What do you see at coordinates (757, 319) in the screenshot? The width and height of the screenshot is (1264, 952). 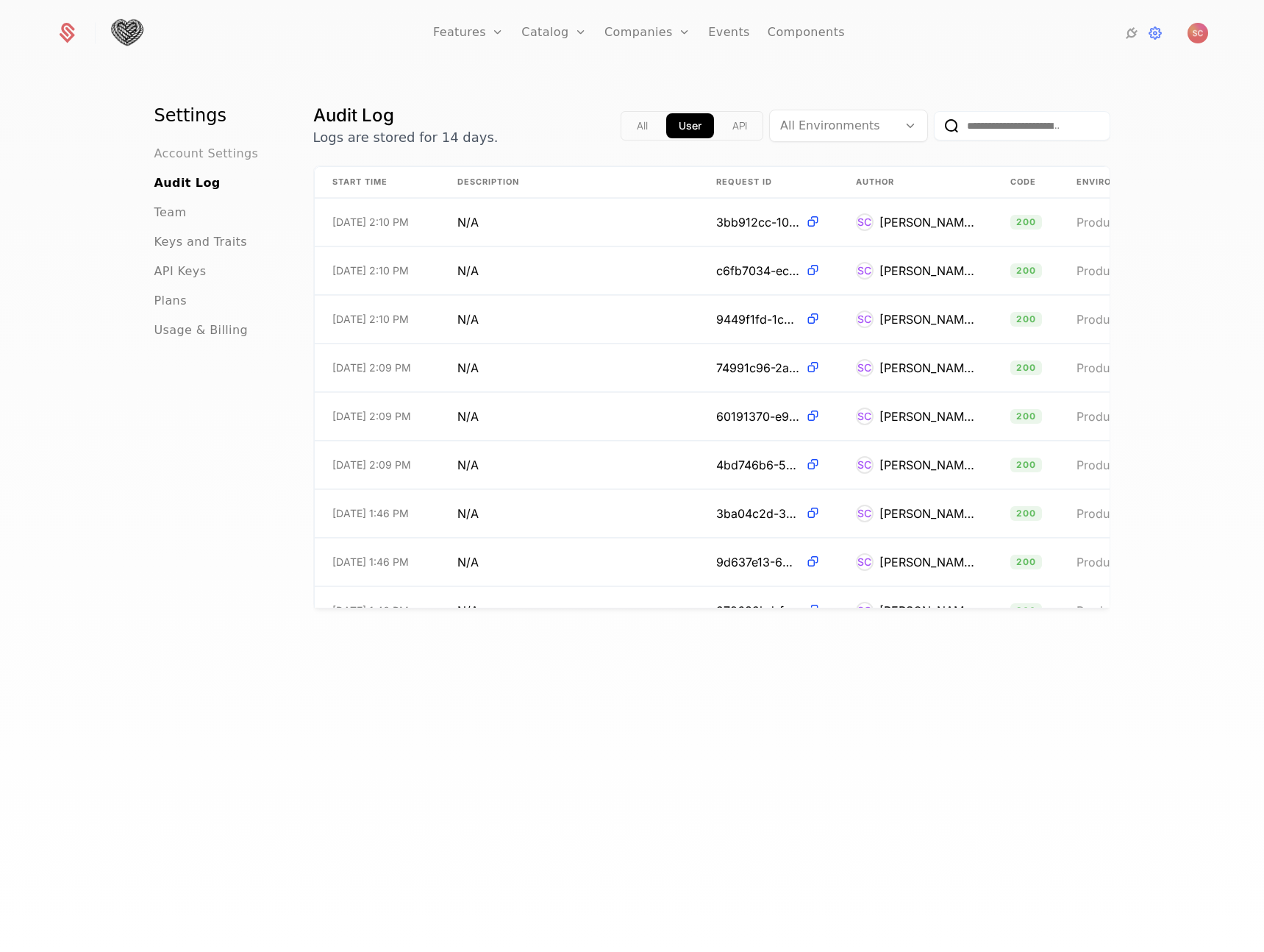 I see `span: 9449f1fd-1c91-4b68-88ce-84b11c33a7eb` at bounding box center [757, 319].